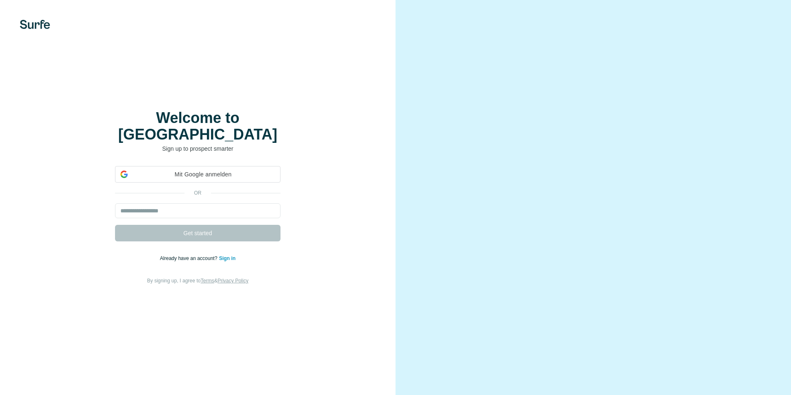 This screenshot has height=395, width=791. What do you see at coordinates (198, 193) in the screenshot?
I see `p: or` at bounding box center [198, 193].